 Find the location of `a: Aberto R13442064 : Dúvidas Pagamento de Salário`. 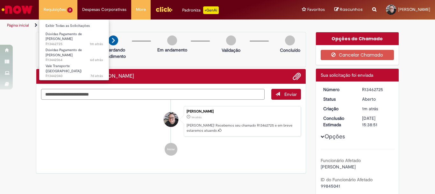

a: Aberto R13442064 : Dúvidas Pagamento de Salário is located at coordinates (74, 53).